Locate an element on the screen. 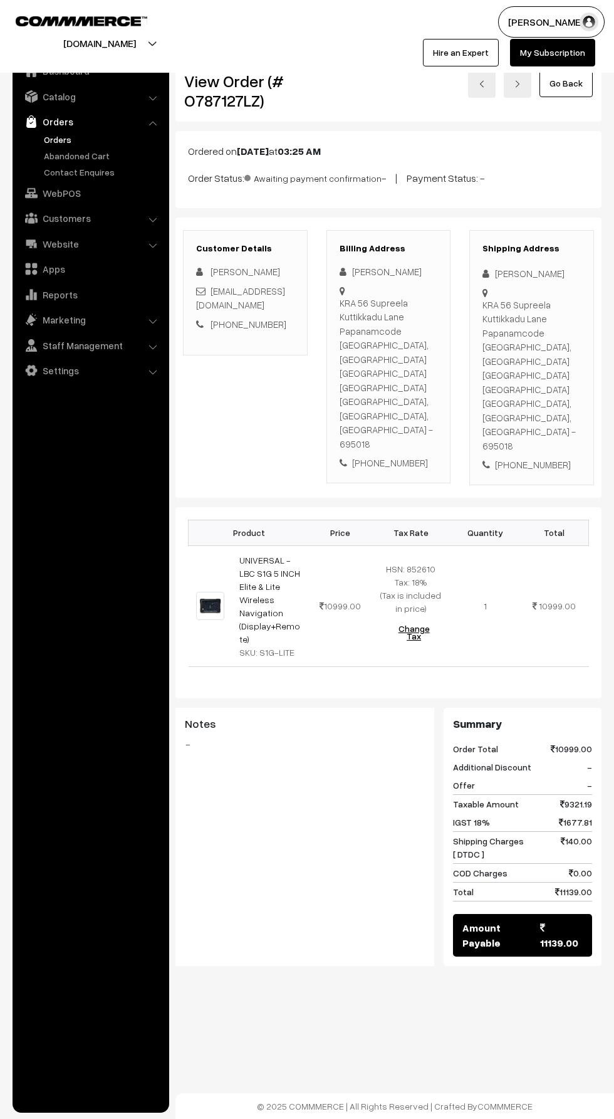  a: Catalog is located at coordinates (90, 97).